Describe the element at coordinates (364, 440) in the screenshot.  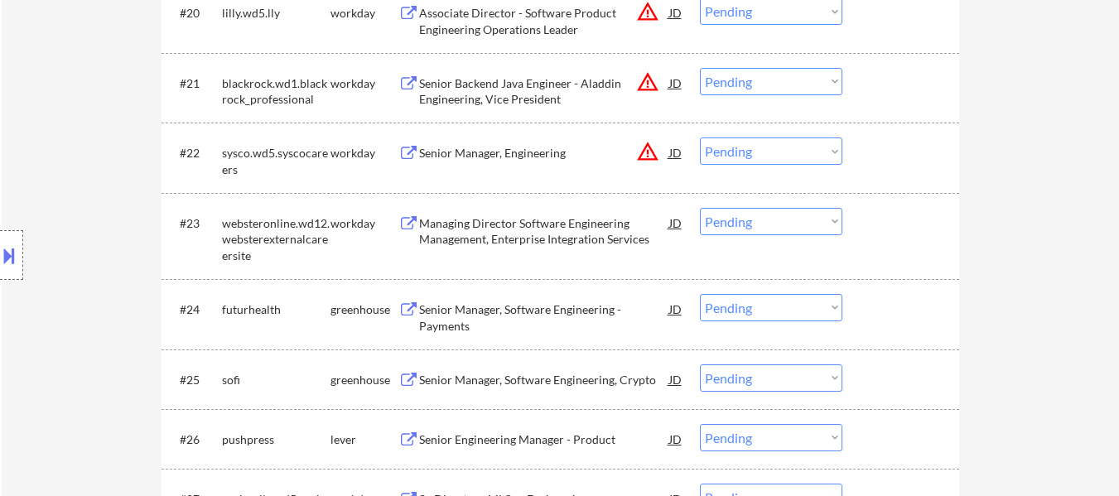
I see `div: lever` at that location.